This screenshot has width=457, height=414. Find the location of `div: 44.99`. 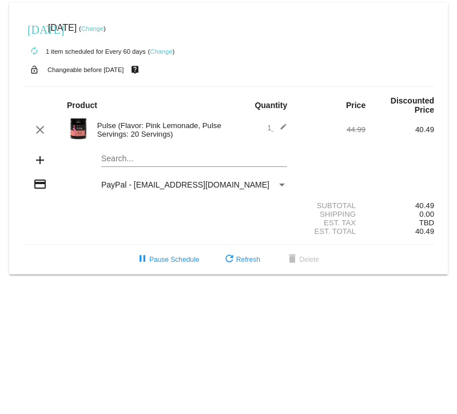

div: 44.99 is located at coordinates (331, 129).